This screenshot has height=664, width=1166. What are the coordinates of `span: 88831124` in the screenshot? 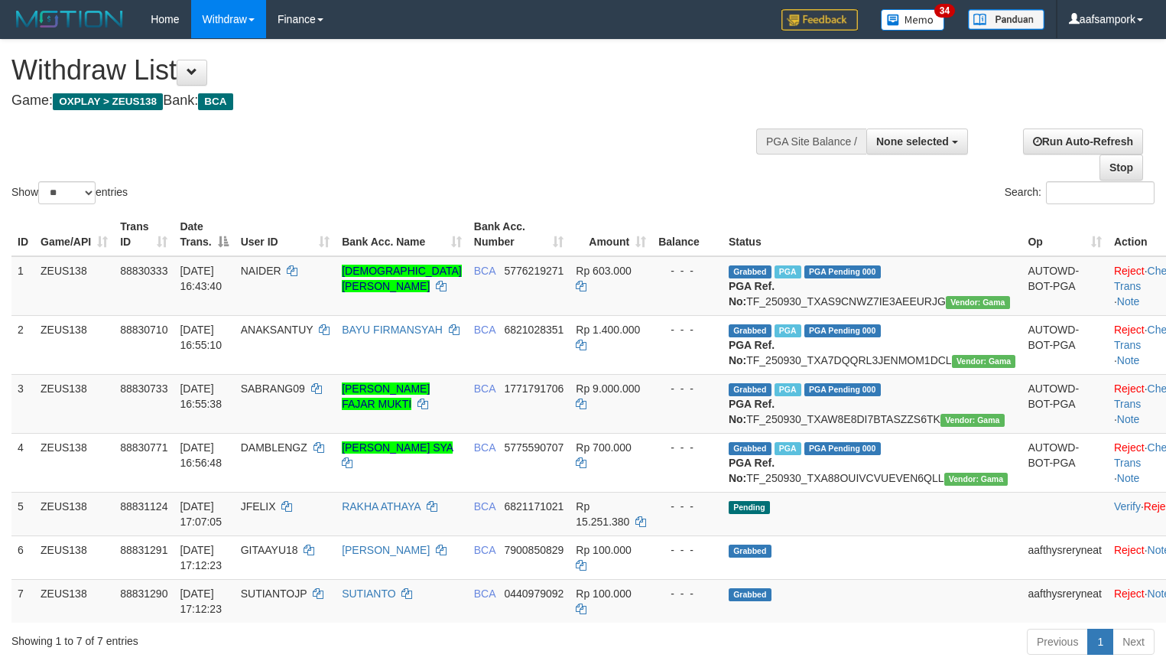 It's located at (144, 506).